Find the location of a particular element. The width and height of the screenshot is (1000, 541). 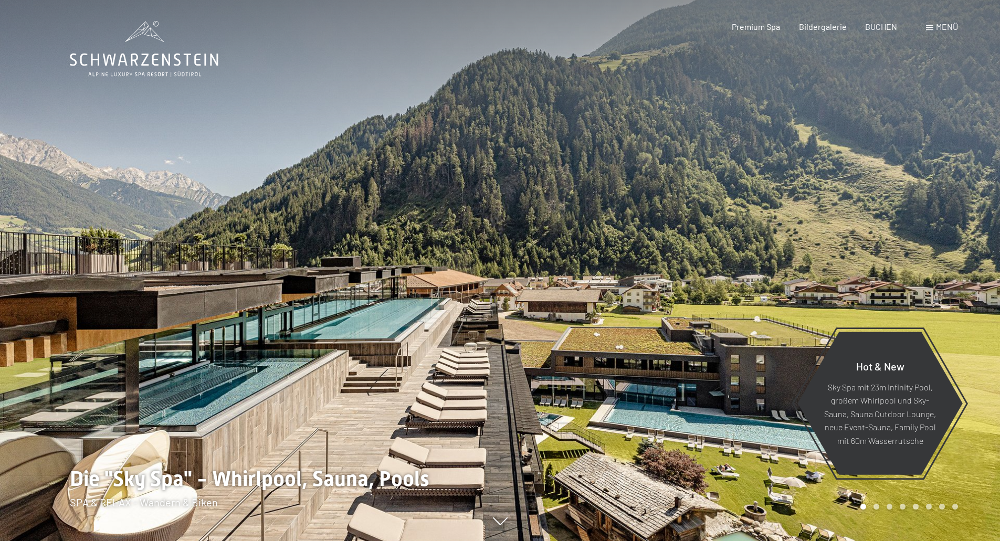

p: Sky Spa mit 23m Infinity Pool, großem Whirlpool und Sky-Sauna, Sauna Outdoor Lounge, neue Event-S... is located at coordinates (879, 413).